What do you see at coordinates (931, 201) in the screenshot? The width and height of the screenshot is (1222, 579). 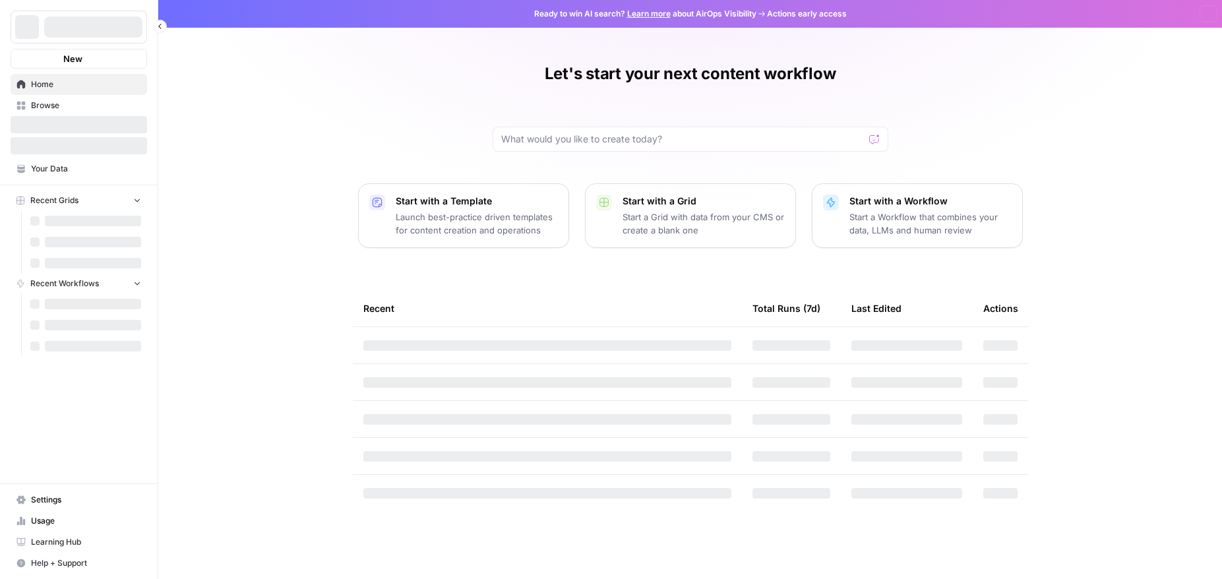 I see `p: Start with a Workflow` at bounding box center [931, 201].